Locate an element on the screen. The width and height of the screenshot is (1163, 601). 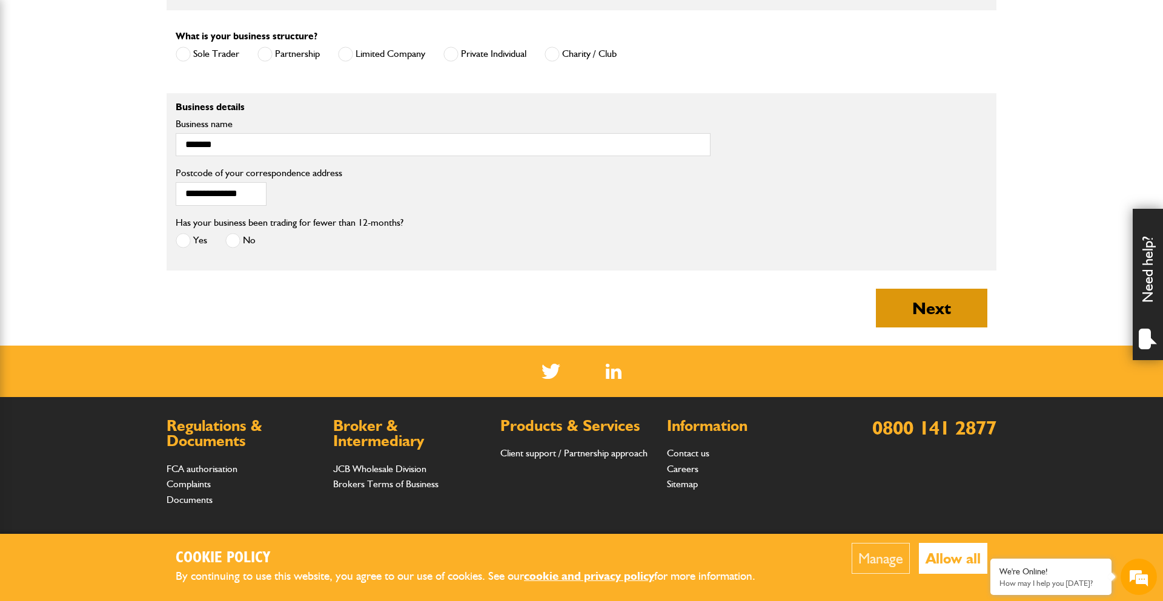
em: Start Chat is located at coordinates (192, 381).